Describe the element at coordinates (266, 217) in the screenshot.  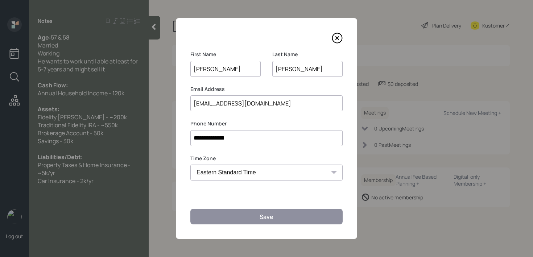
I see `div: Save` at that location.